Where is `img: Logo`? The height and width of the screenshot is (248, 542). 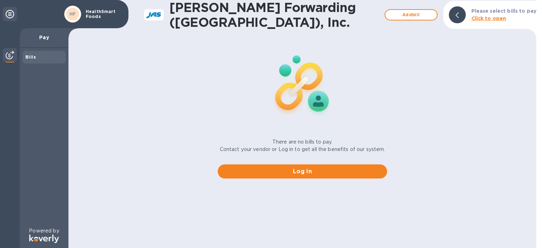 img: Logo is located at coordinates (44, 239).